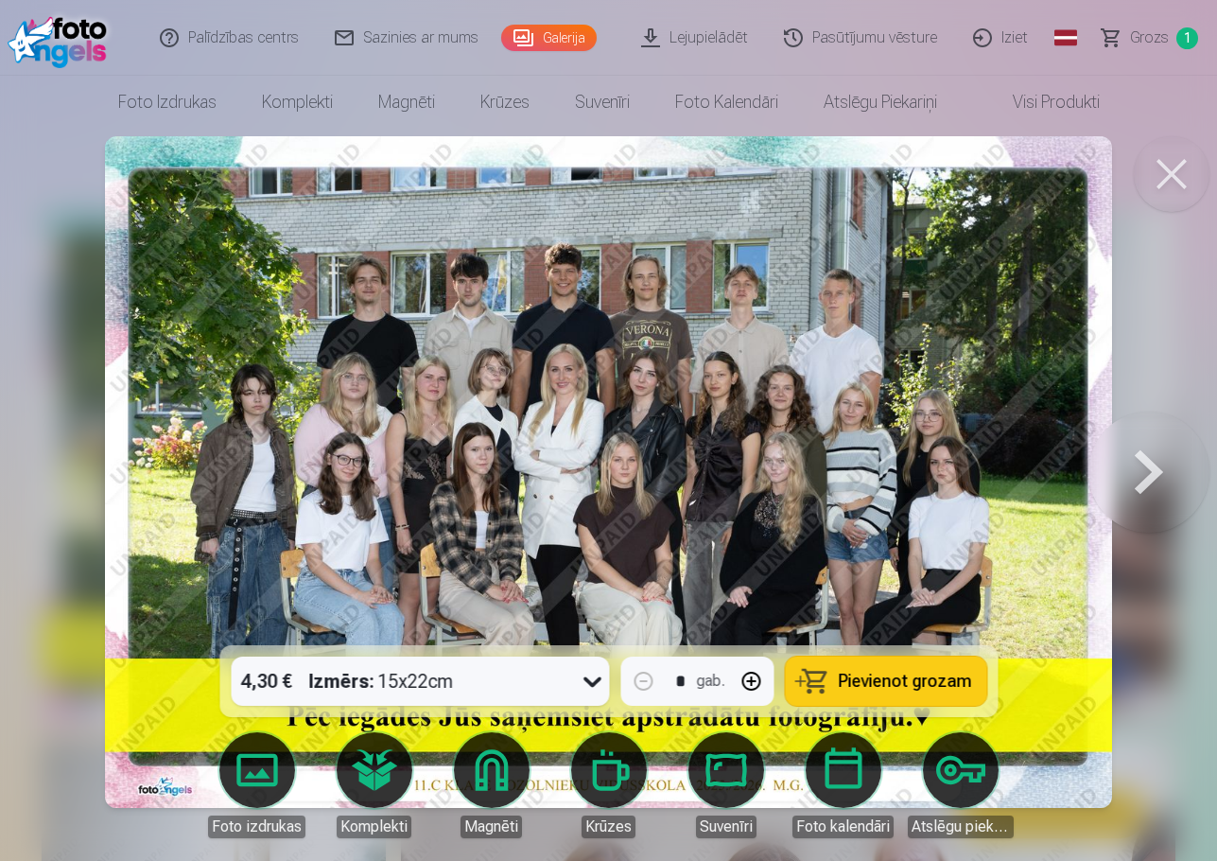  Describe the element at coordinates (1149, 38) in the screenshot. I see `span: Grozs` at that location.